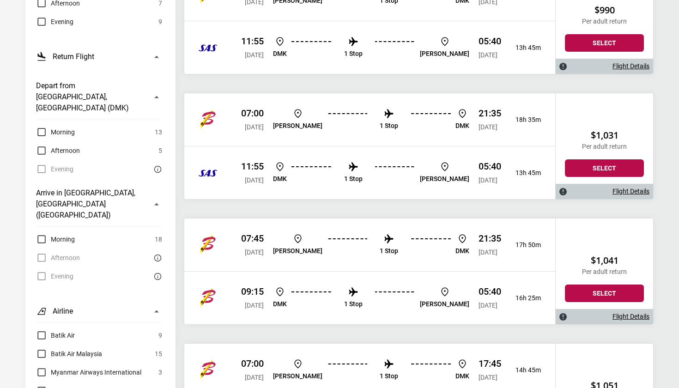 This screenshot has width=679, height=388. Describe the element at coordinates (252, 238) in the screenshot. I see `p: 07:45` at that location.